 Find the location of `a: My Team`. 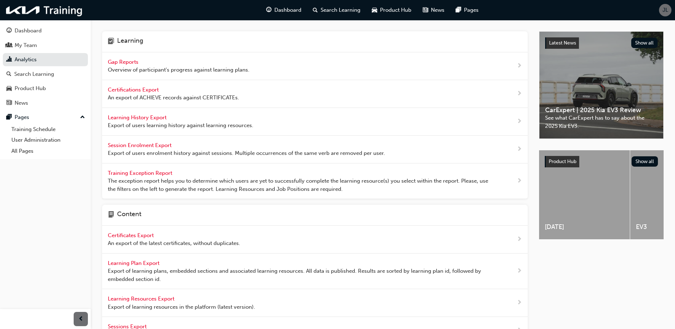

a: My Team is located at coordinates (45, 45).